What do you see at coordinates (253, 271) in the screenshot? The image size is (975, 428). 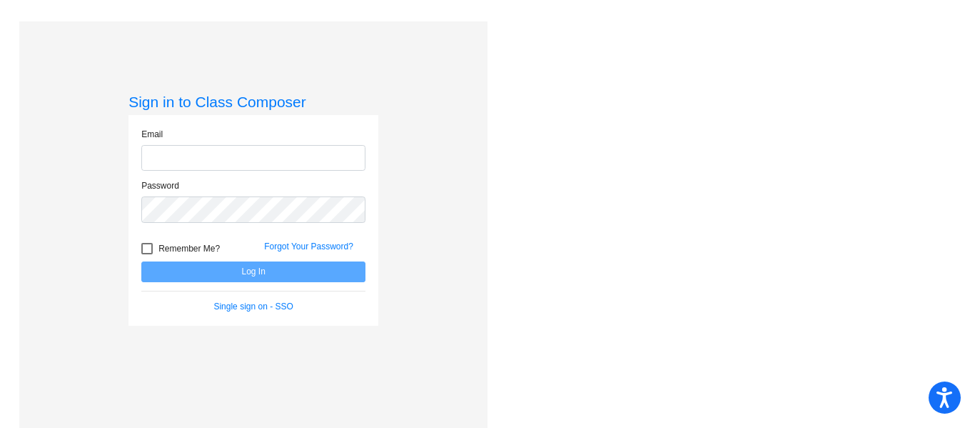 I see `button: Log In` at bounding box center [253, 271].